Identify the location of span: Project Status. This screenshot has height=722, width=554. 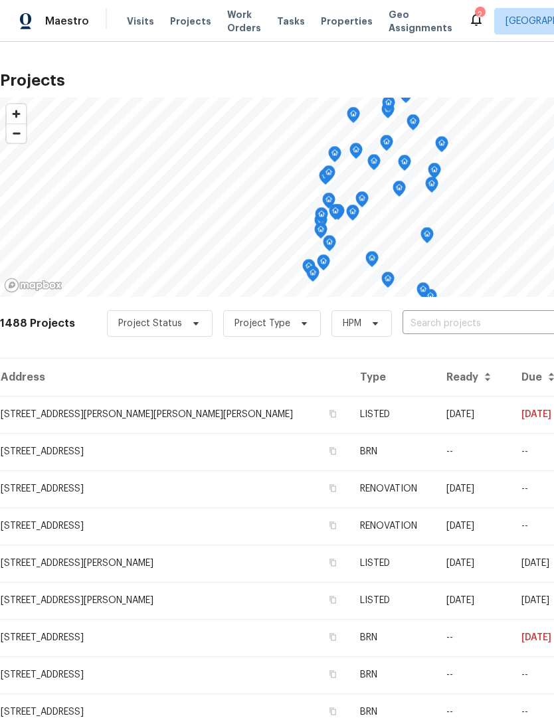
(150, 323).